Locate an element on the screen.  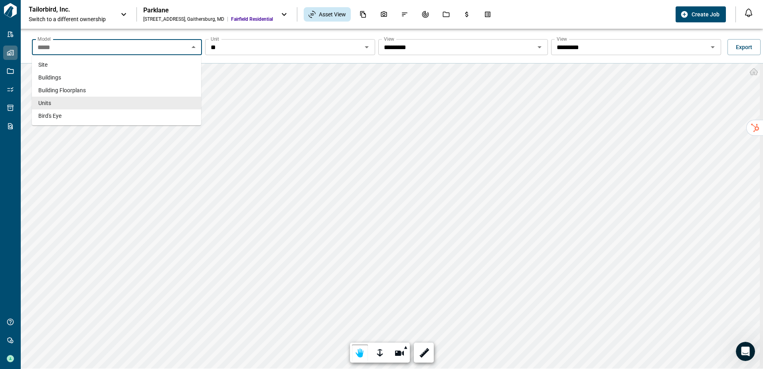
button: Create Job is located at coordinates (701, 14).